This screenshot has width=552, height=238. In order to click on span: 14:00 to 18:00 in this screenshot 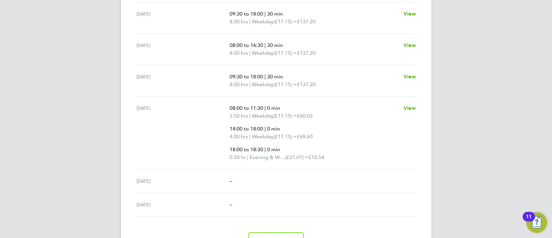, I will do `click(246, 128)`.